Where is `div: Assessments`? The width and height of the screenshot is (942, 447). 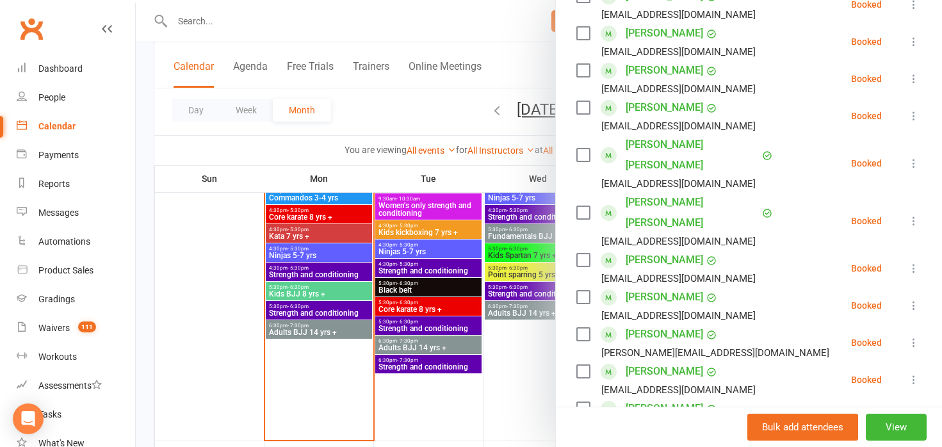 div: Assessments is located at coordinates (70, 385).